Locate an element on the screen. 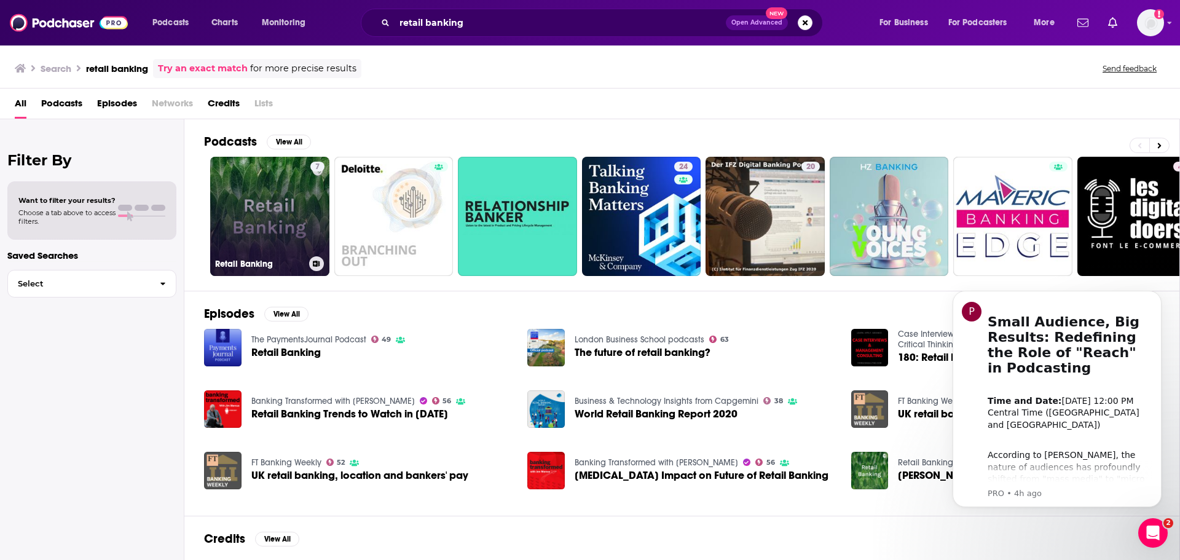  a: Podchaser - Follow, Share and Rate Podcasts is located at coordinates (69, 23).